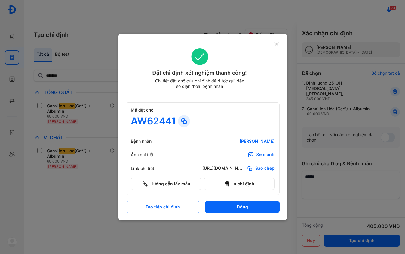 This screenshot has width=405, height=254. I want to click on div: Chi tiết đặt chỗ của chỉ định đã được gửi đến số điện thoại bệnh nhân, so click(199, 84).